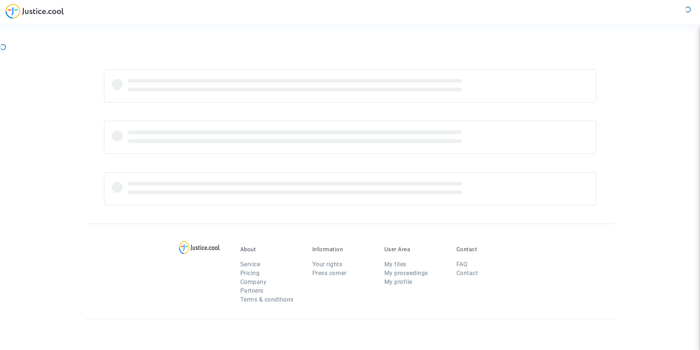 The image size is (700, 350). Describe the element at coordinates (250, 273) in the screenshot. I see `a: Pricing` at that location.